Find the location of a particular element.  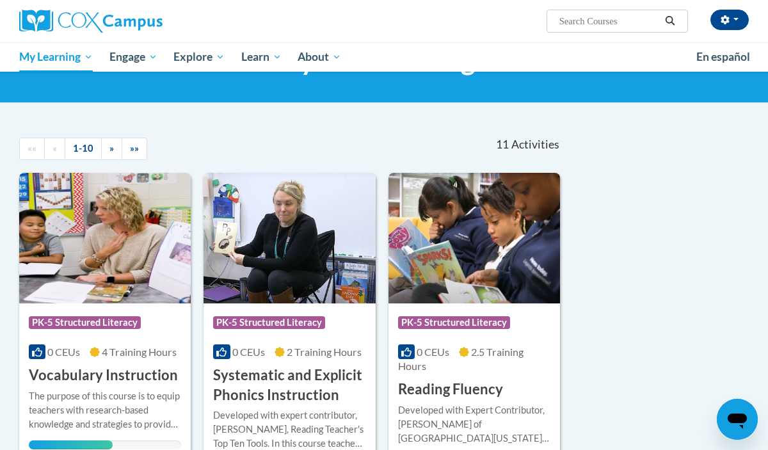

a: Engage is located at coordinates (133, 57).